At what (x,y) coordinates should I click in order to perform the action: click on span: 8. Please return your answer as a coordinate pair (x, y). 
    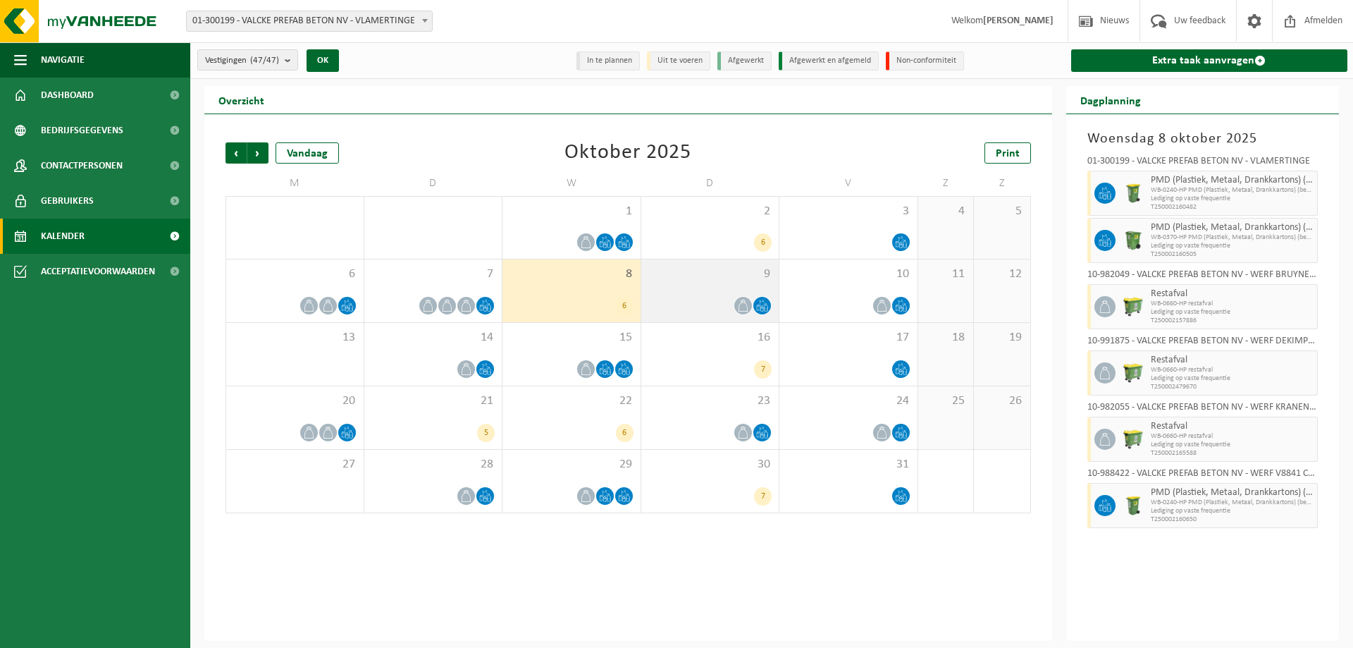
    Looking at the image, I should click on (572, 274).